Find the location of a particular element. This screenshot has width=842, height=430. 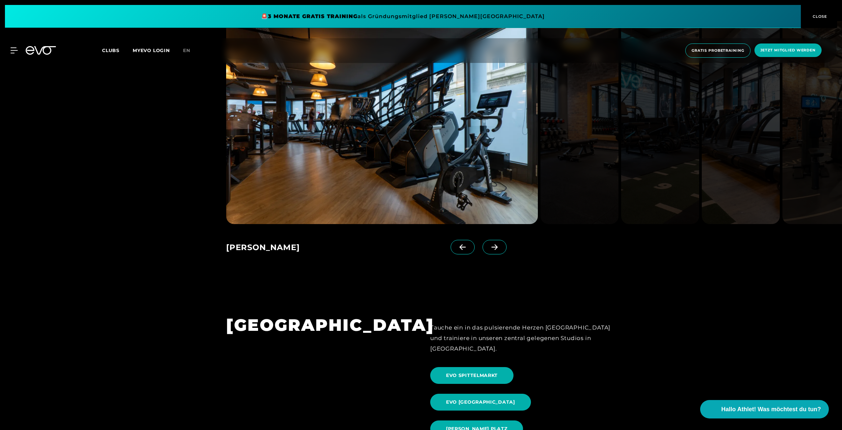

span: Jetzt Mitglied werden is located at coordinates (788, 50).